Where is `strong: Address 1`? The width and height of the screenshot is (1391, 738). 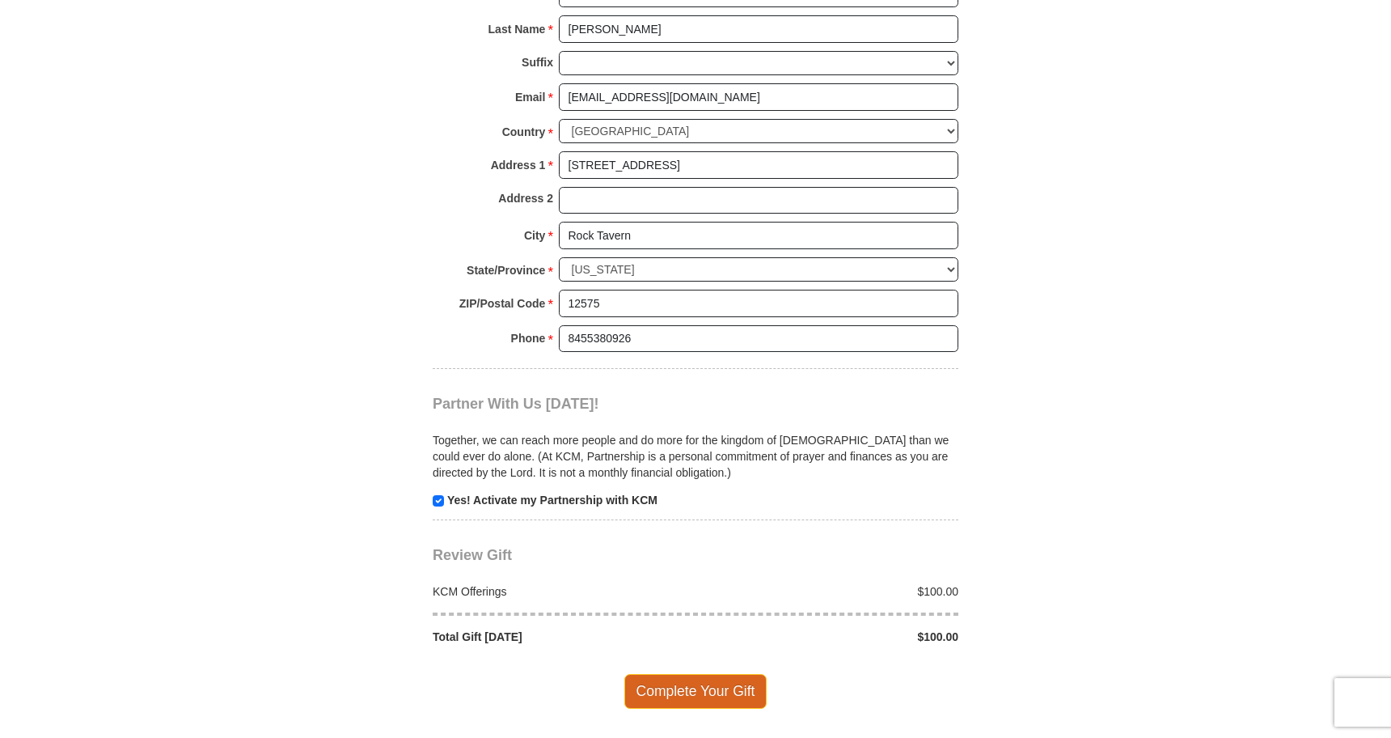
strong: Address 1 is located at coordinates (518, 165).